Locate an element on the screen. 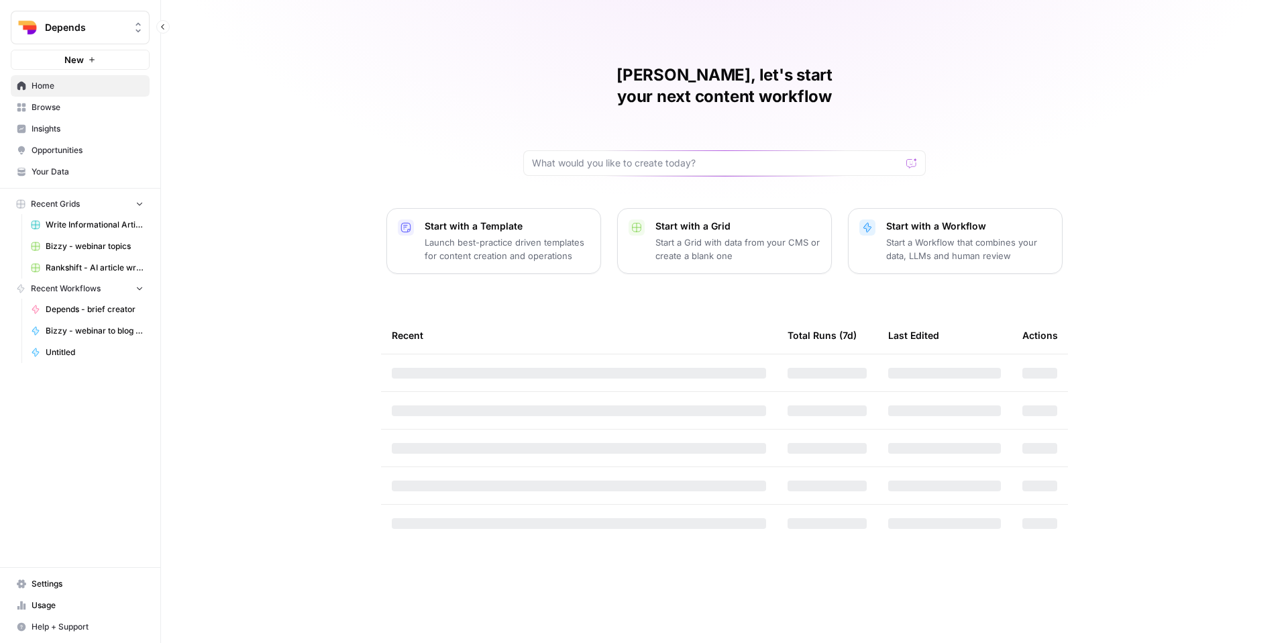 The width and height of the screenshot is (1288, 643). div: Recent is located at coordinates (579, 335).